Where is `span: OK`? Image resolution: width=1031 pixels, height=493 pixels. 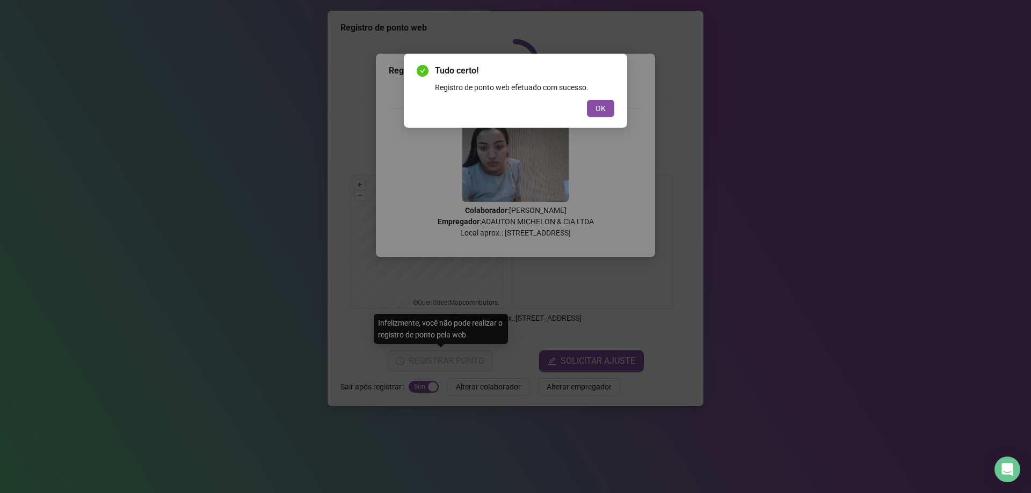 span: OK is located at coordinates (600, 108).